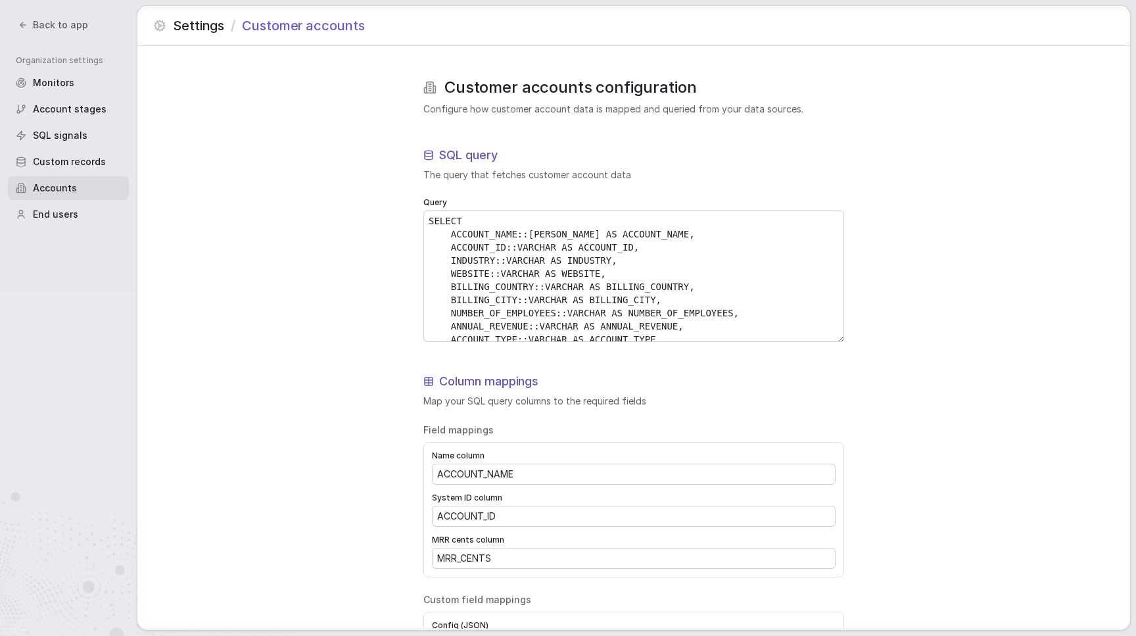 This screenshot has width=1136, height=636. Describe the element at coordinates (53, 25) in the screenshot. I see `button: Back to app` at that location.